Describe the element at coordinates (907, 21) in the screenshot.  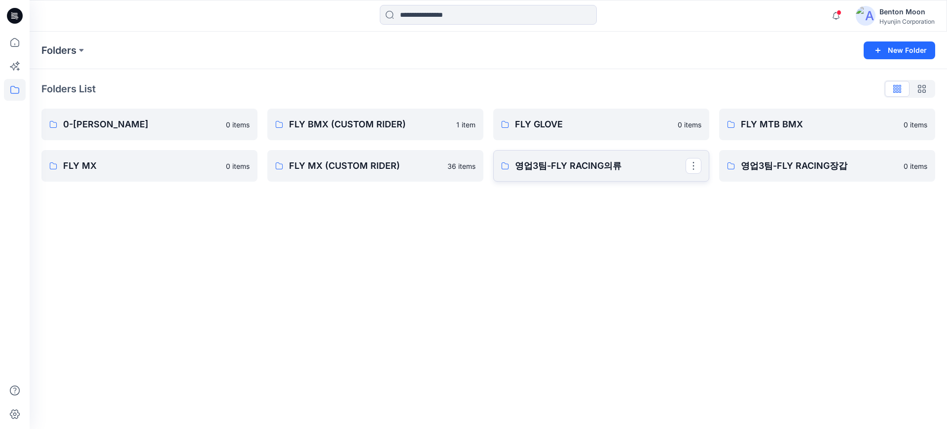
I see `div: Hyunjin Corporation` at that location.